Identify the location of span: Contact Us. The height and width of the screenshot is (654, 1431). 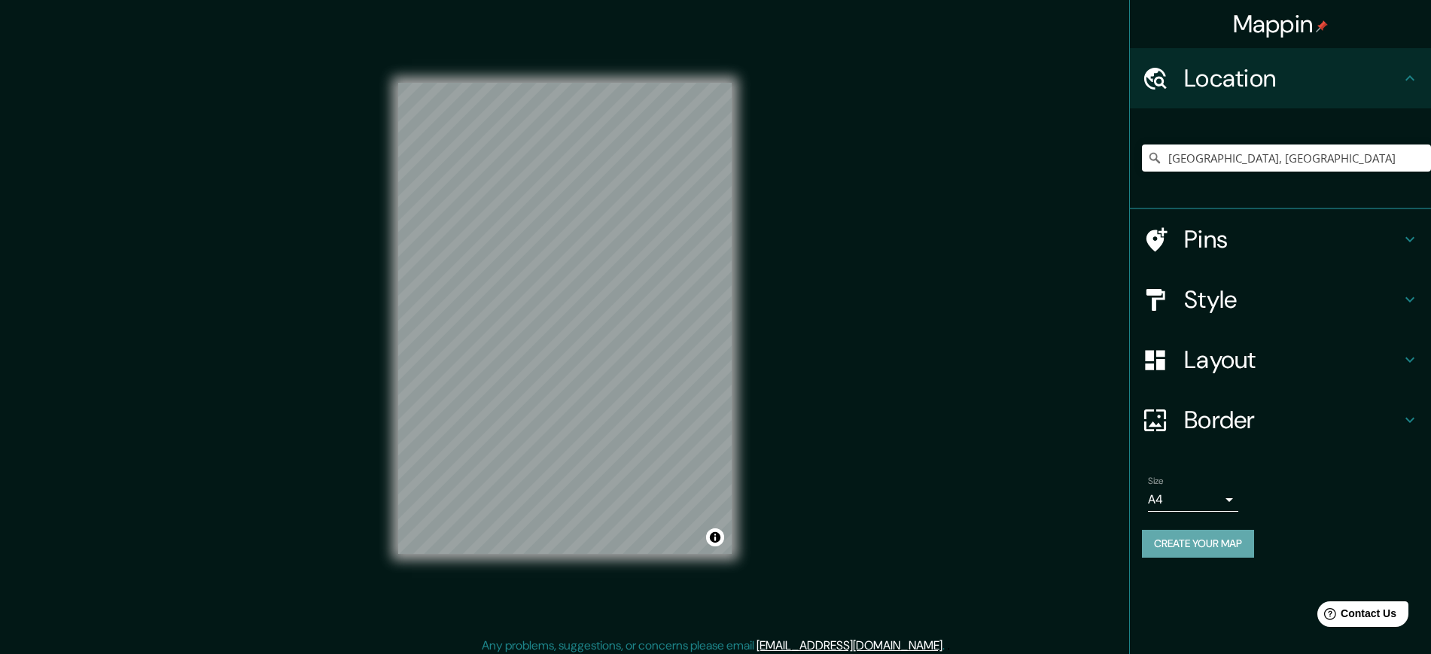
(72, 18).